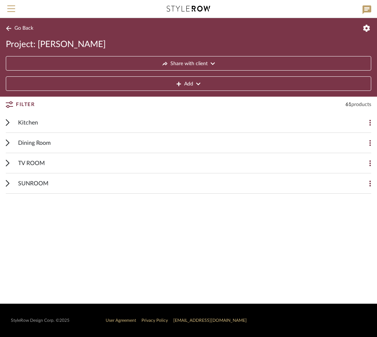  Describe the element at coordinates (154, 320) in the screenshot. I see `a: Privacy Policy` at that location.